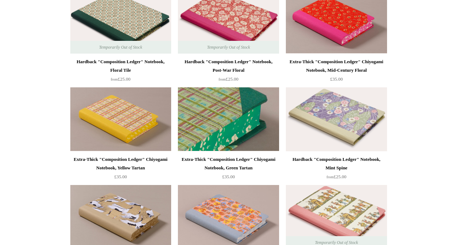 Image resolution: width=457 pixels, height=245 pixels. I want to click on a: Hardback "Composition Ledger" Notebook, Floral Tile from£25.00, so click(121, 72).